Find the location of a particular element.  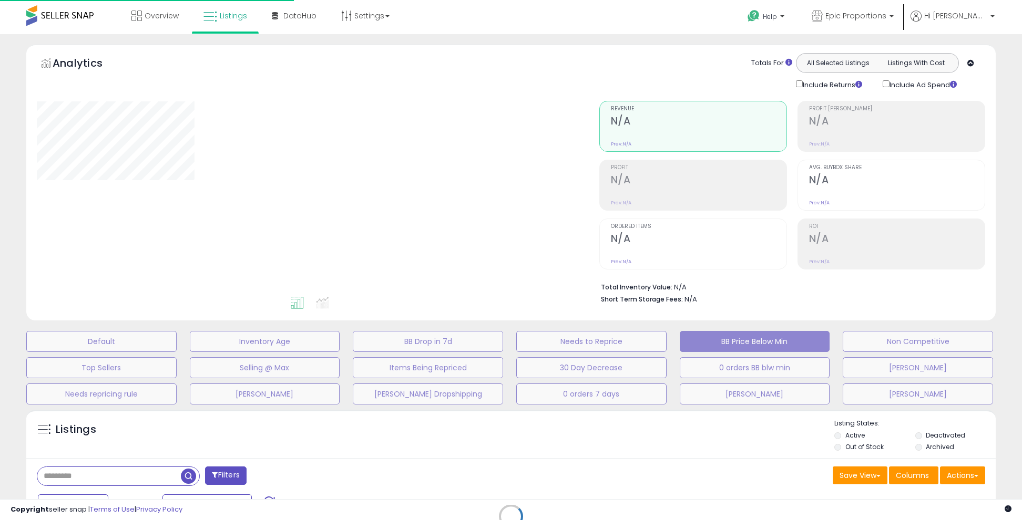

button: Non Competitive is located at coordinates (918, 342).